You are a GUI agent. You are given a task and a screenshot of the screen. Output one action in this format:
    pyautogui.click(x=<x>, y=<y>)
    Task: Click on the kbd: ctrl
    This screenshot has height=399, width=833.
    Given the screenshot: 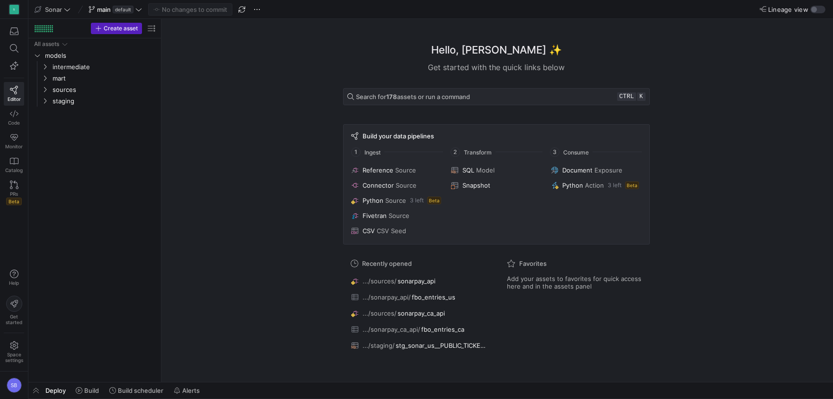 What is the action you would take?
    pyautogui.click(x=626, y=97)
    